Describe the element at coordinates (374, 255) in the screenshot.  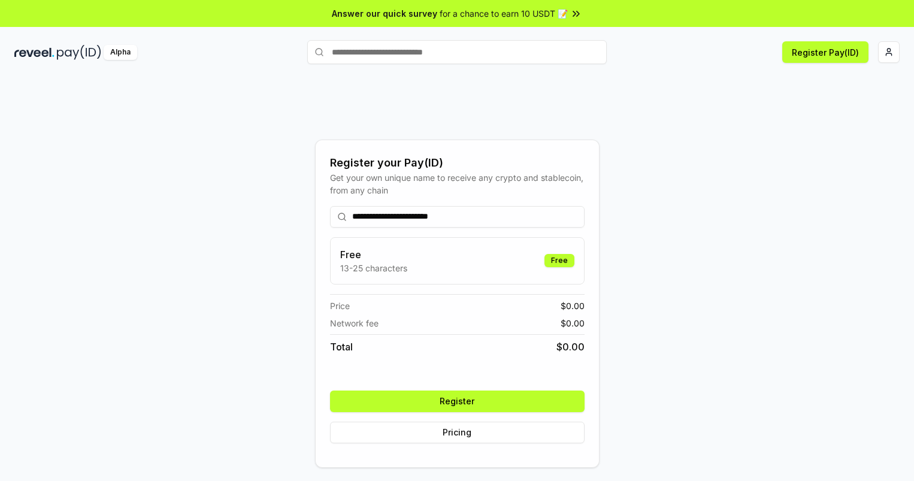
I see `h3: Free` at that location.